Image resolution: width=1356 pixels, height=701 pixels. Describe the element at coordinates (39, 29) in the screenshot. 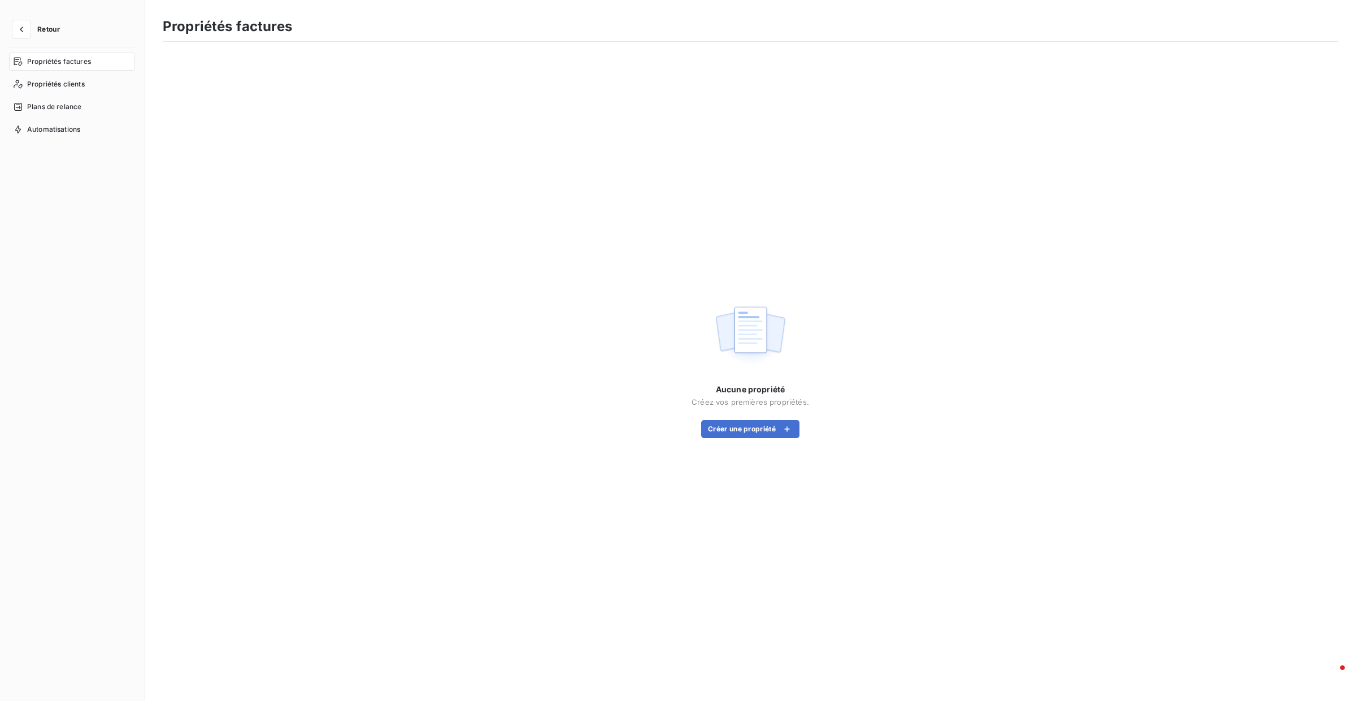

I see `button: Retour` at that location.